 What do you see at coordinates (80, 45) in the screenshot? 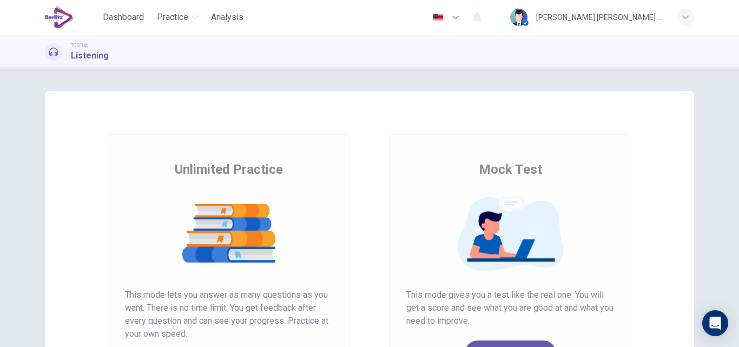
I see `span: TOEFL®` at bounding box center [80, 45].